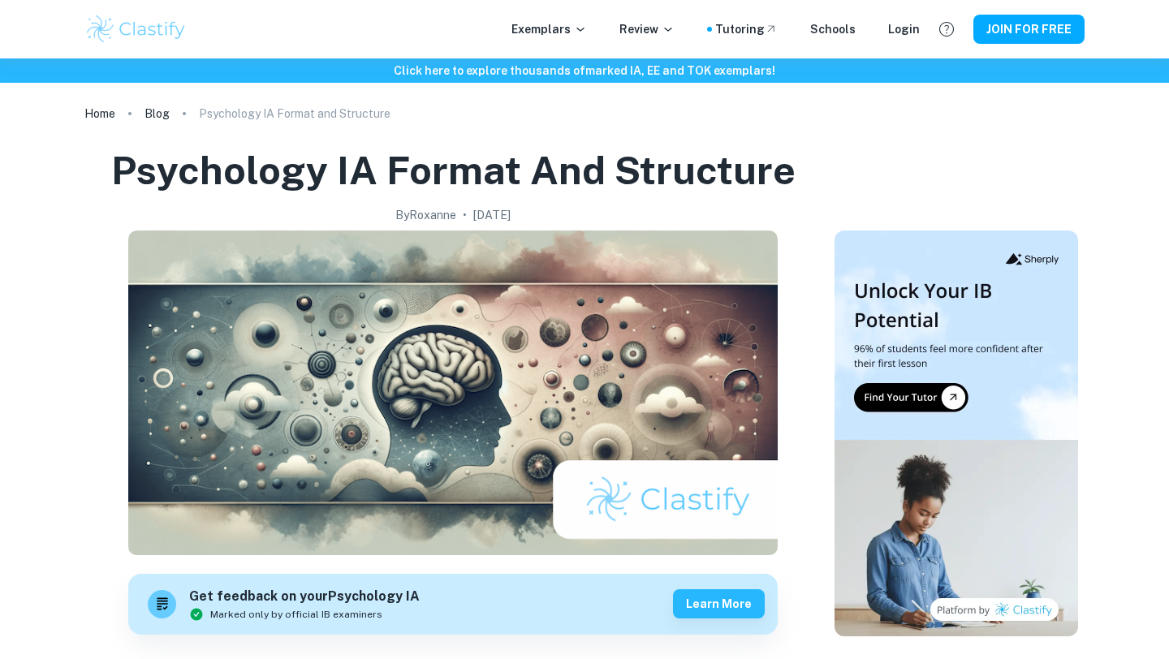  What do you see at coordinates (295, 114) in the screenshot?
I see `p: Psychology IA Format and Structure` at bounding box center [295, 114].